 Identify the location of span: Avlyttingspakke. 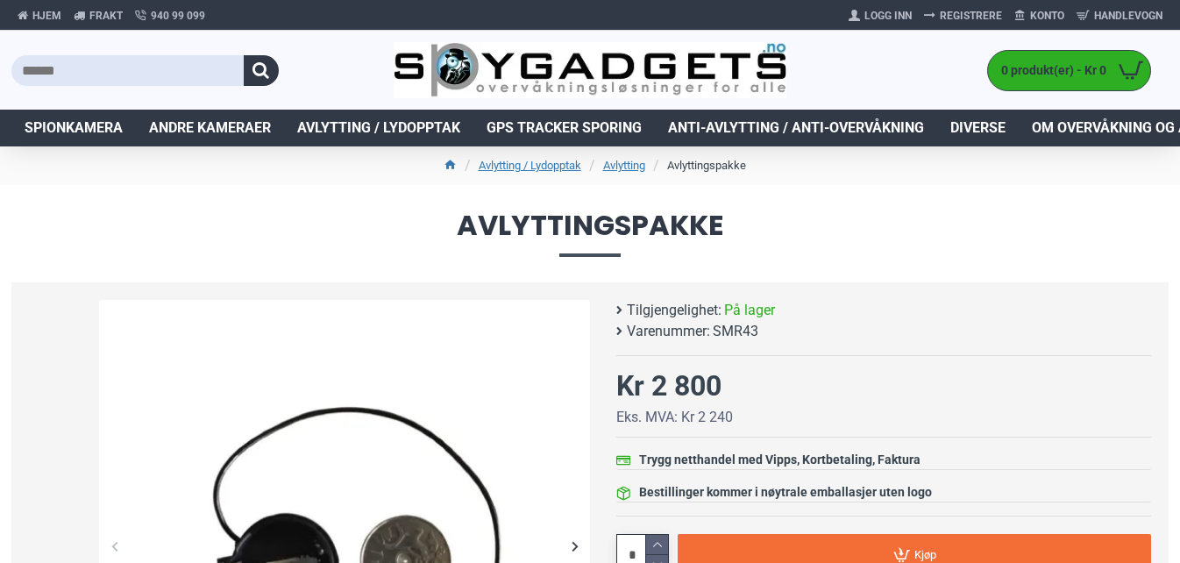
(590, 233).